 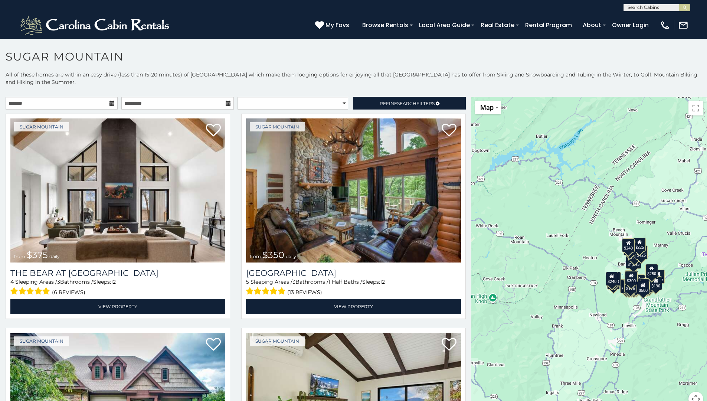 I want to click on div: $195, so click(x=647, y=285).